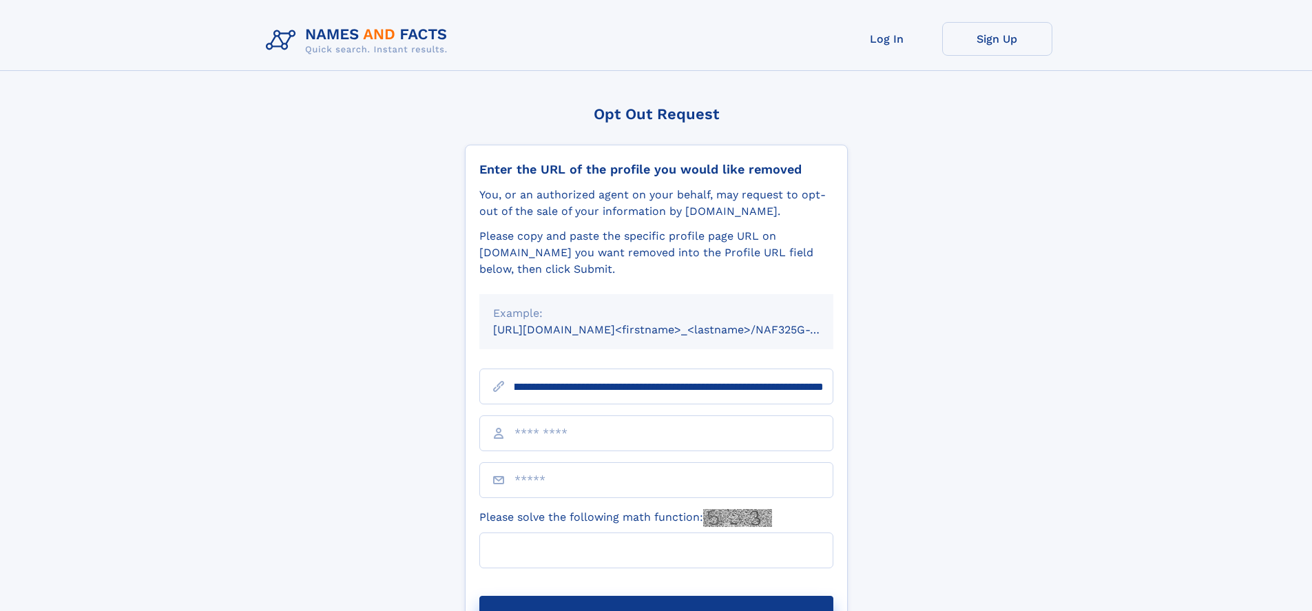 This screenshot has width=1312, height=611. Describe the element at coordinates (657, 313) in the screenshot. I see `div: Example:` at that location.